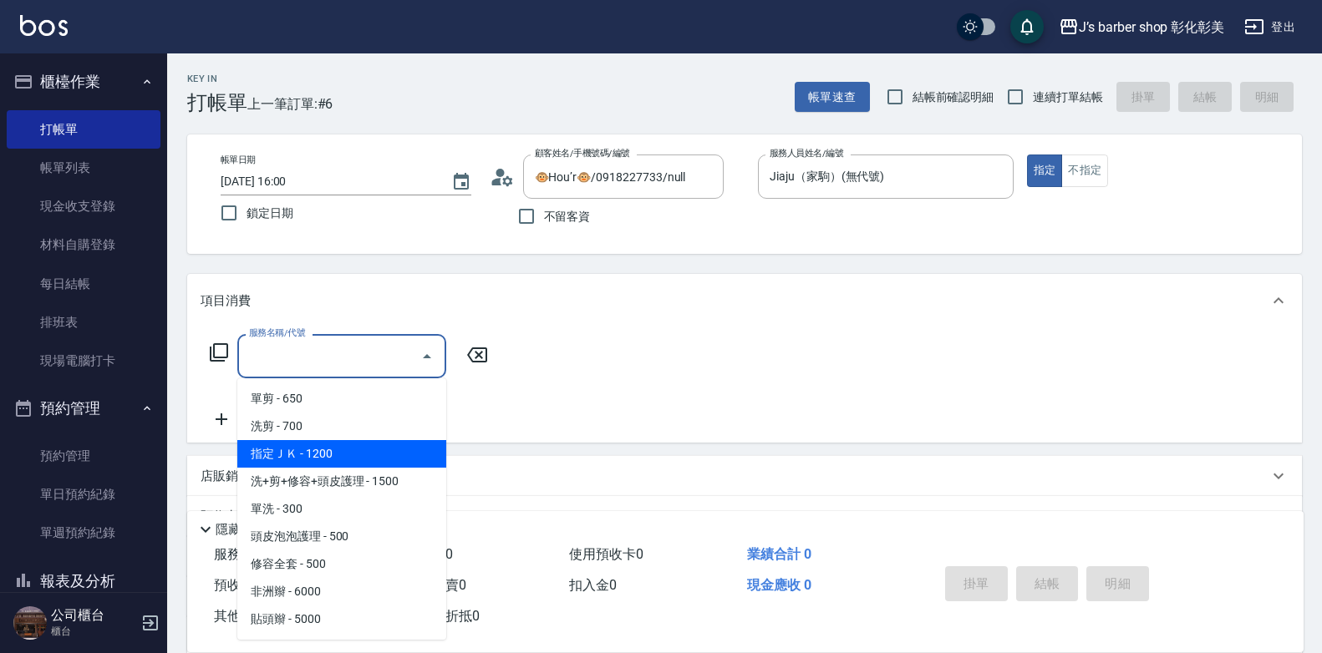  I want to click on label: 顧客姓名/手機號碼/編號, so click(582, 153).